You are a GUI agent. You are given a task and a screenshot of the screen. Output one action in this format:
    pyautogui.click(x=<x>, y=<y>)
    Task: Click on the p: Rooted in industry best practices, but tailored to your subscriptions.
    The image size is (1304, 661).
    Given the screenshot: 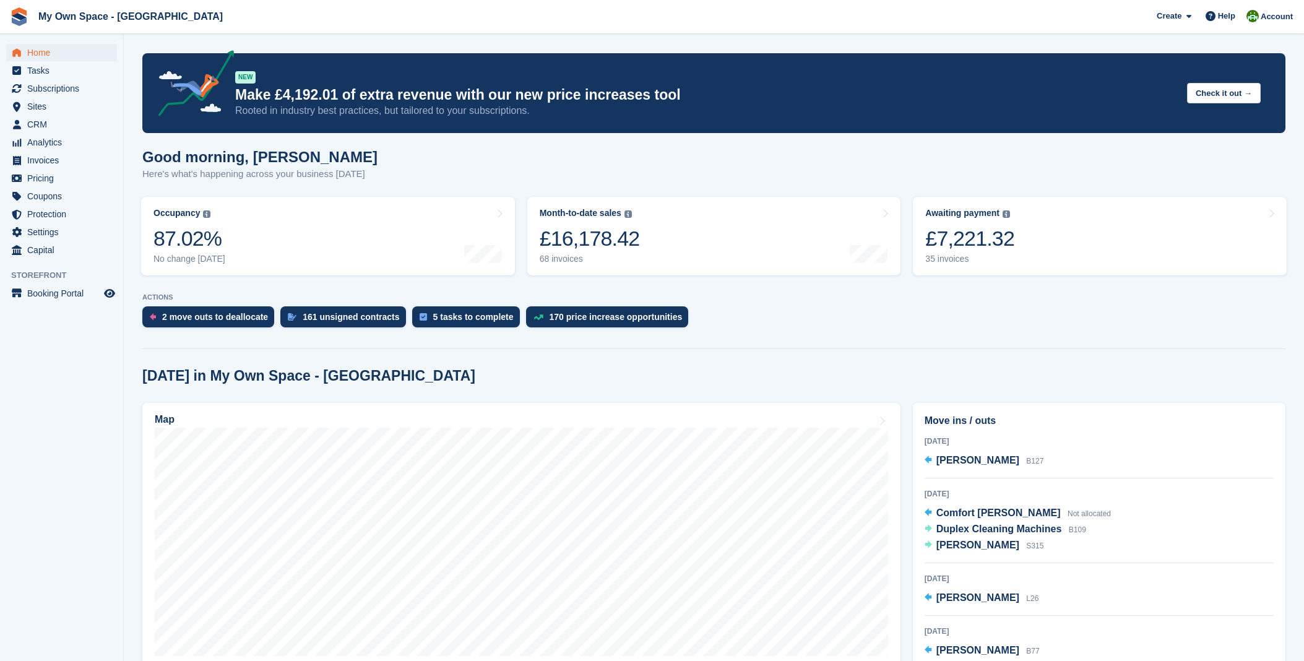 What is the action you would take?
    pyautogui.click(x=706, y=111)
    